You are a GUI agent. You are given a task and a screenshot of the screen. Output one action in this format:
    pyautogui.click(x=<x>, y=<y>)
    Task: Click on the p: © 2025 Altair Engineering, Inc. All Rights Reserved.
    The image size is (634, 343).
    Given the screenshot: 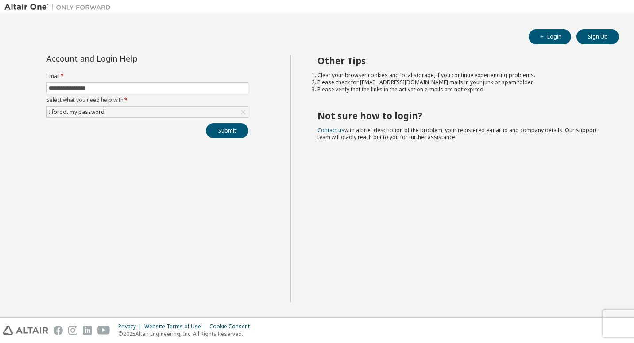 What is the action you would take?
    pyautogui.click(x=186, y=333)
    